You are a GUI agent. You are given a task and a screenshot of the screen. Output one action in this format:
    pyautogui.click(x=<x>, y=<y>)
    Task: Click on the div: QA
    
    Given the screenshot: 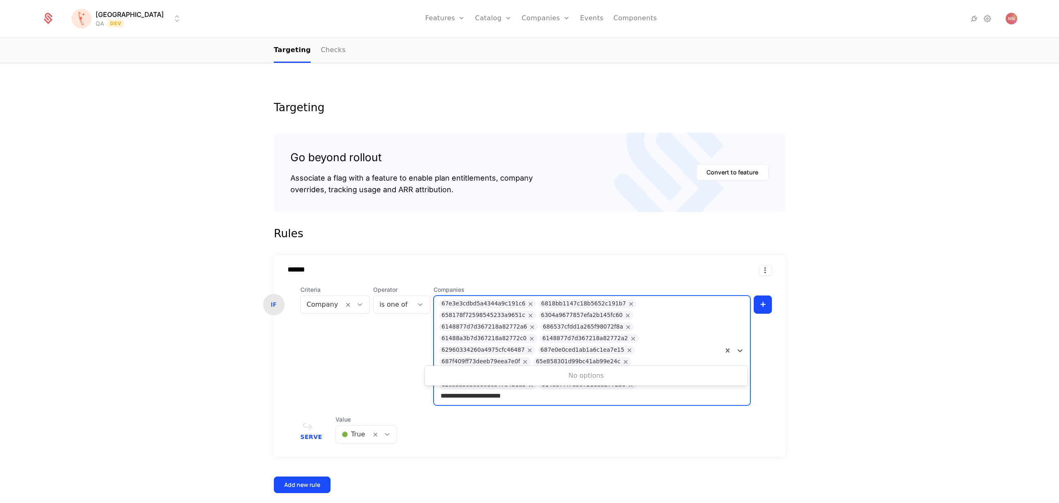 What is the action you would take?
    pyautogui.click(x=100, y=24)
    